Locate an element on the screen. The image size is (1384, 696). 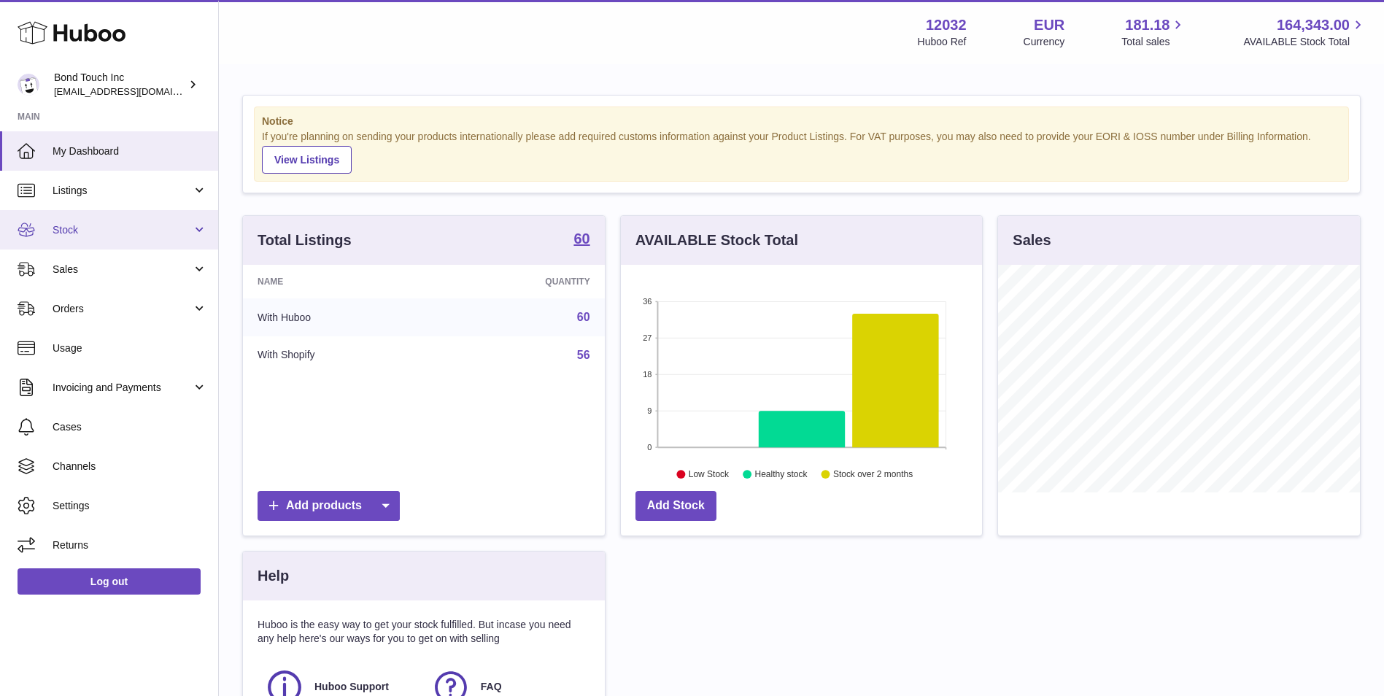
span: Channels is located at coordinates (130, 466).